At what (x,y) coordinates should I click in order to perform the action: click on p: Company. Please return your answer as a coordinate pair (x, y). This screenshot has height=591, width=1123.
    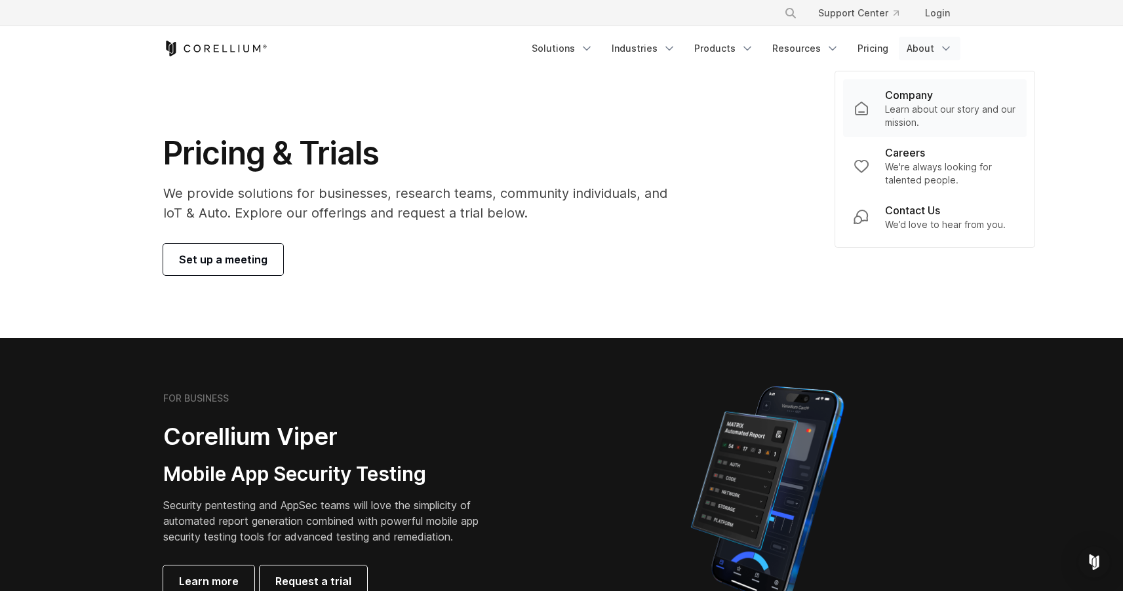
    Looking at the image, I should click on (908, 95).